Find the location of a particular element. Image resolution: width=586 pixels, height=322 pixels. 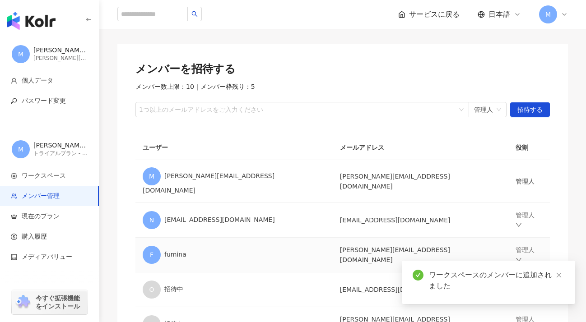

span: ワークスペース is located at coordinates (44, 176).